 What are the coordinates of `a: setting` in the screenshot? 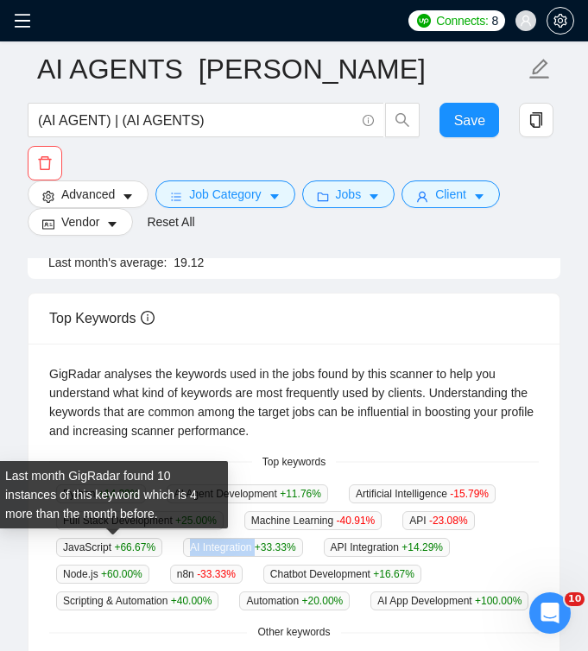 It's located at (560, 21).